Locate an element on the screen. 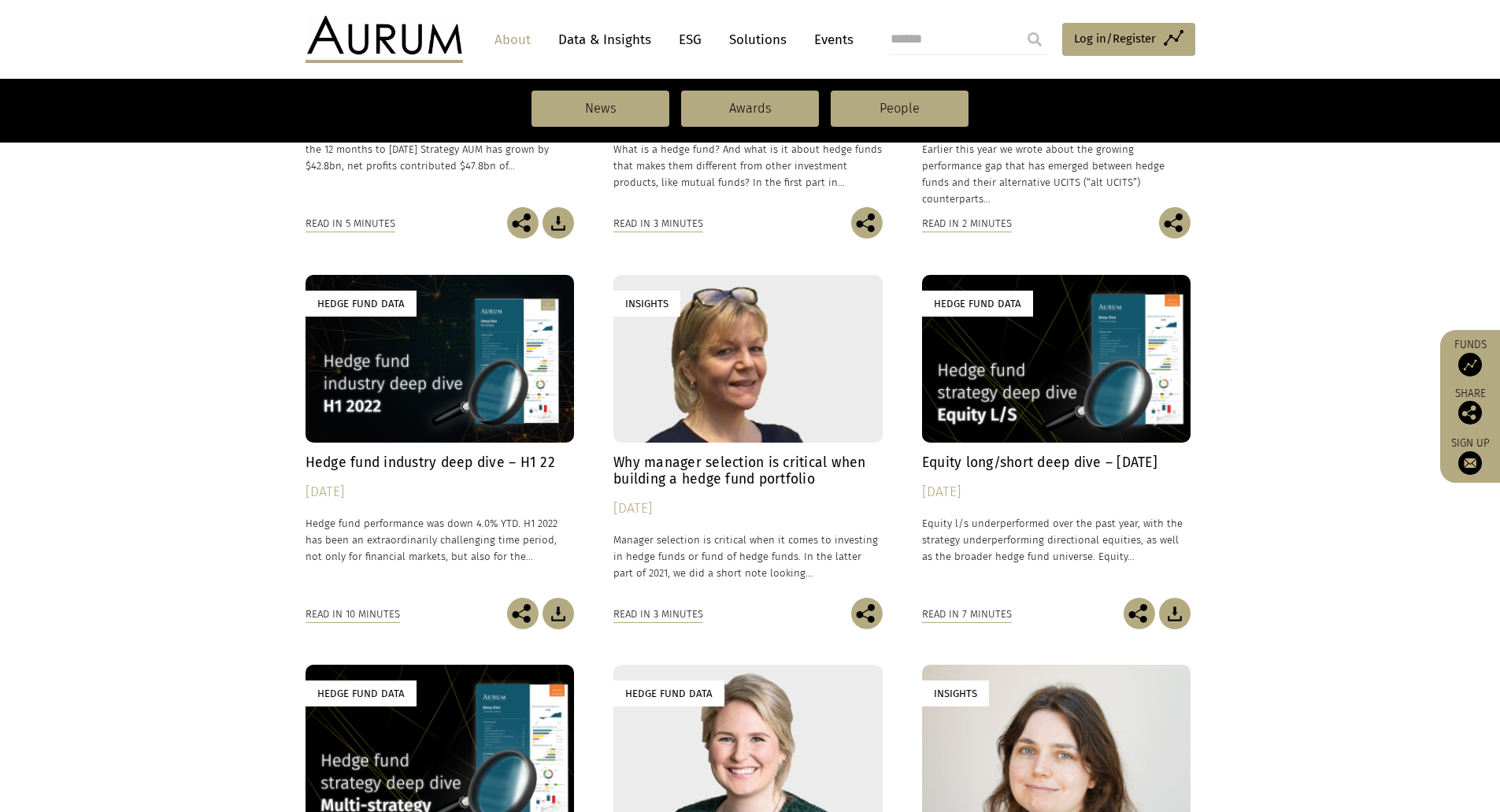  p: Earlier this year we wrote about the growing performance gap that has emerged between hedge funds... is located at coordinates (1057, 174).